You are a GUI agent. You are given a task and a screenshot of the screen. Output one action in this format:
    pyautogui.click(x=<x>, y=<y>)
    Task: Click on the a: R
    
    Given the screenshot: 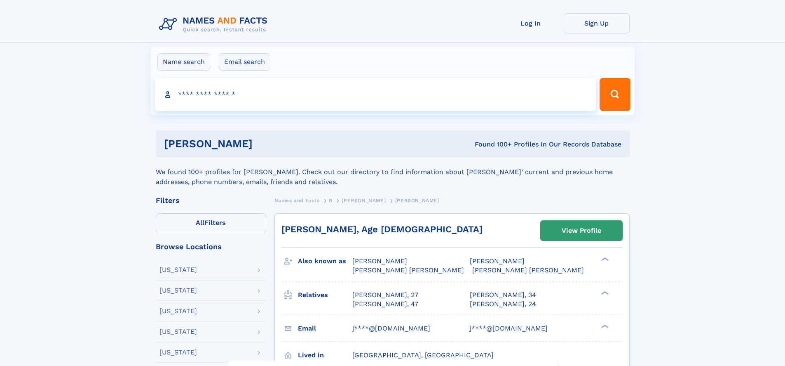 What is the action you would take?
    pyautogui.click(x=331, y=200)
    